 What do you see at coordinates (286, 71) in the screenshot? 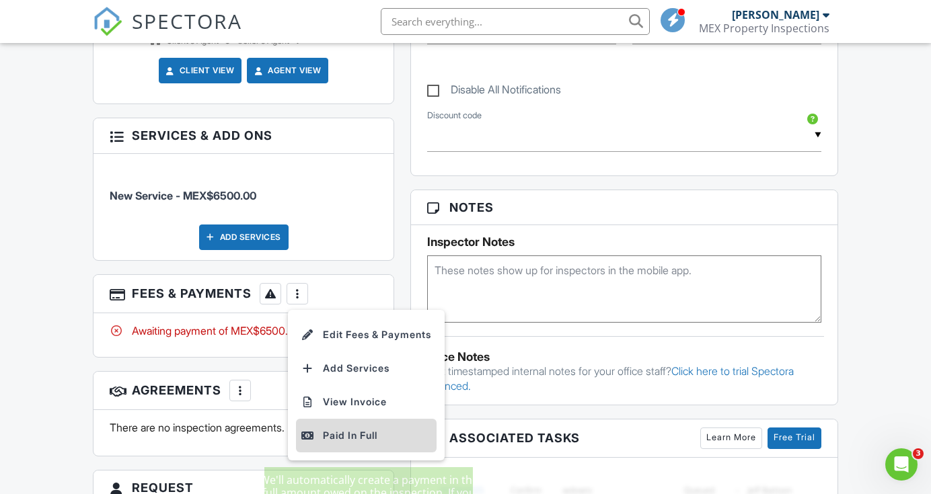
I see `a: Agent View` at bounding box center [286, 71].